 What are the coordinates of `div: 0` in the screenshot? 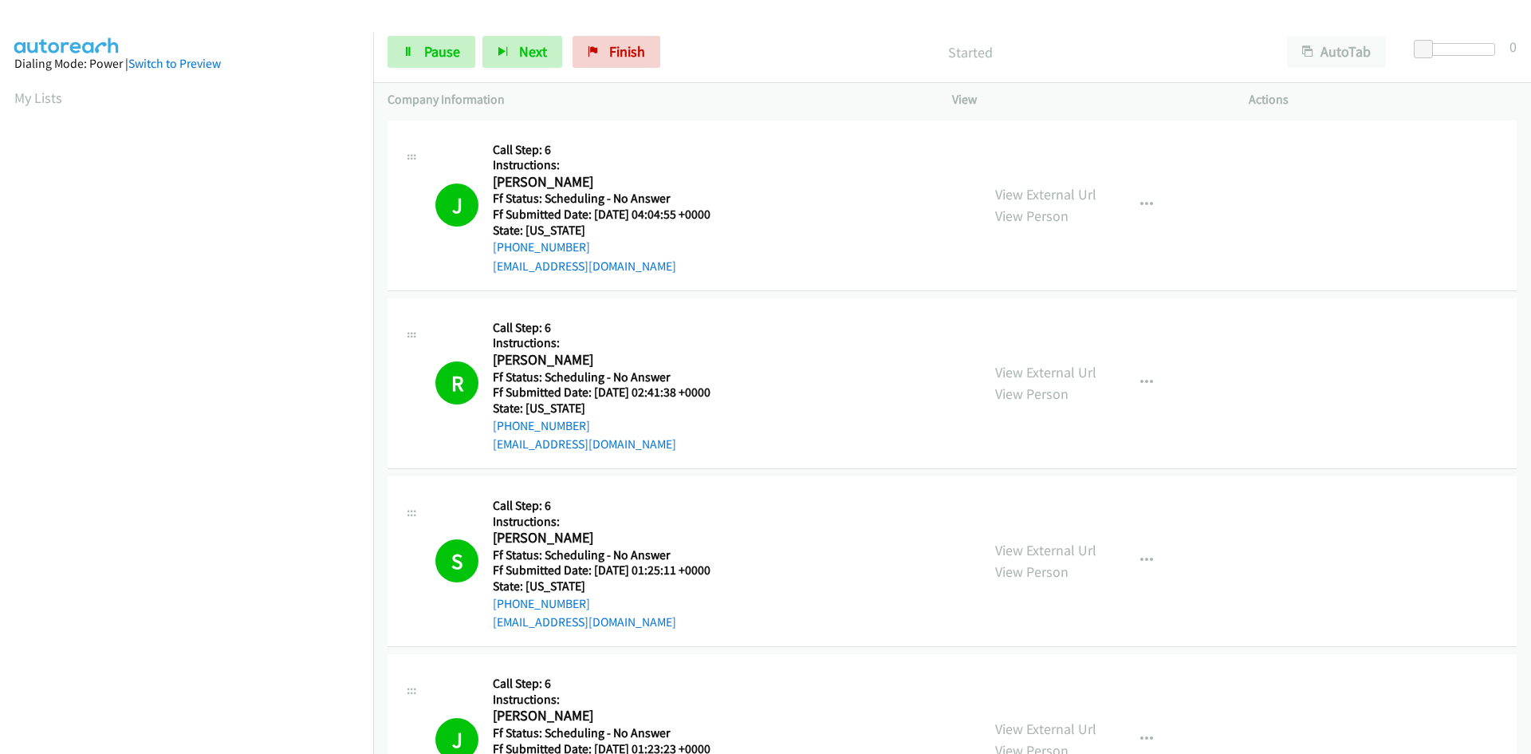 It's located at (1513, 46).